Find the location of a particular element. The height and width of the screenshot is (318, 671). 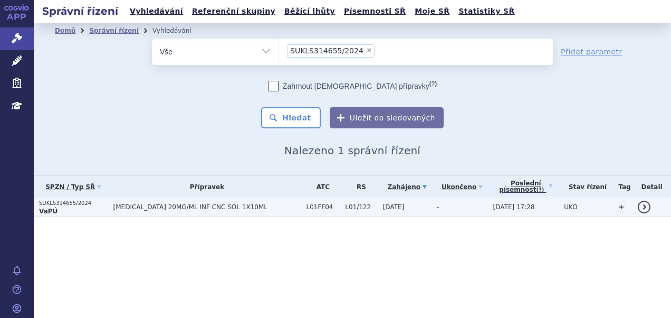

th: Přípravek is located at coordinates (205, 186).